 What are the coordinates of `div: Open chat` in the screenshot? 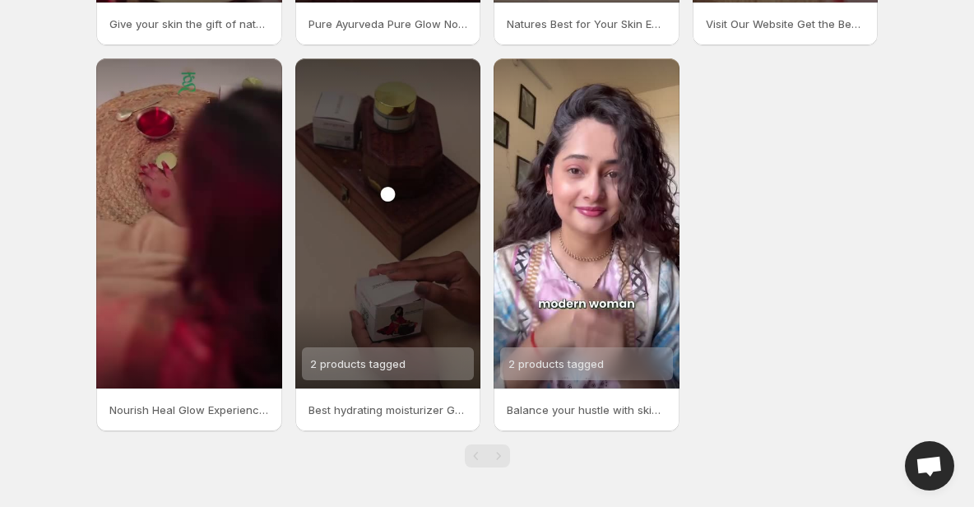 It's located at (929, 465).